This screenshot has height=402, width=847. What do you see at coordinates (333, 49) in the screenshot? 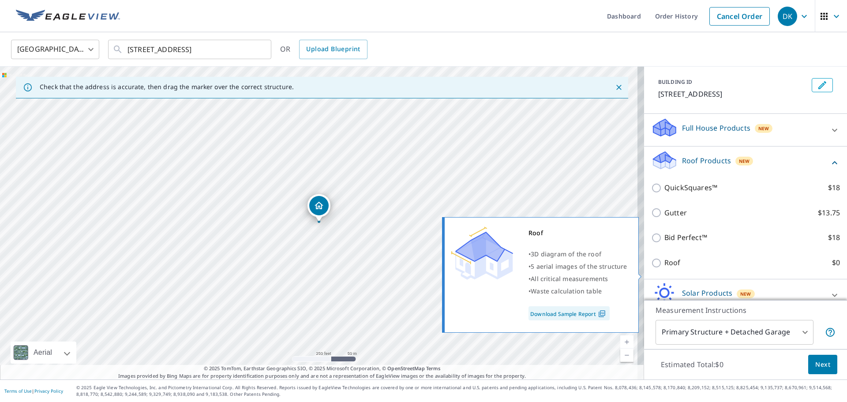
I see `span: Upload Blueprint` at bounding box center [333, 49].